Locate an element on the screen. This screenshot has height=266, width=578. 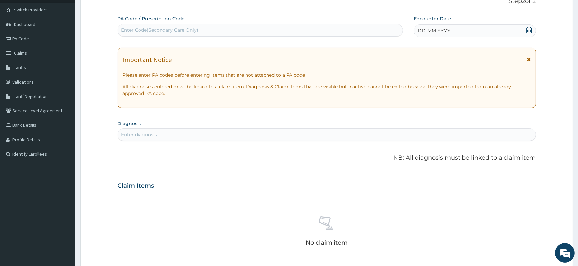
span: Tariffs is located at coordinates (20, 68).